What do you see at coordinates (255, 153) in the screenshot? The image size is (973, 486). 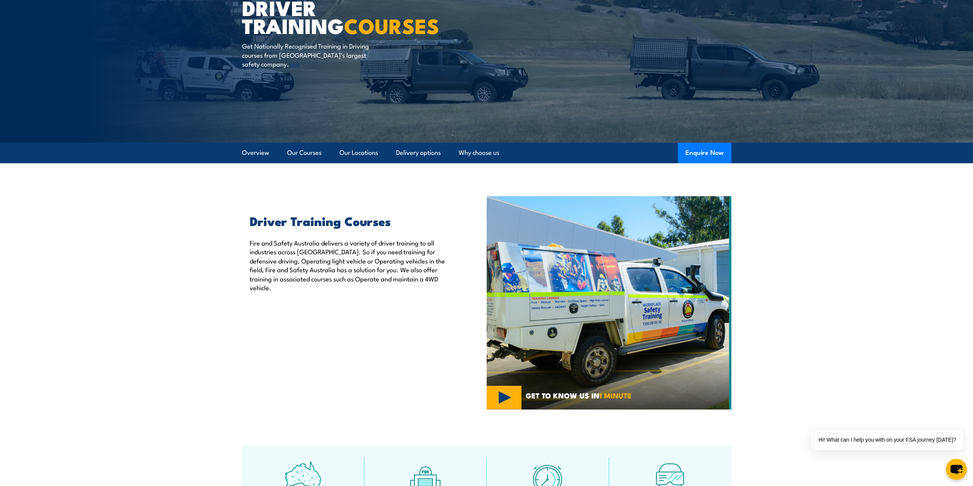 I see `a: Overview` at bounding box center [255, 153].